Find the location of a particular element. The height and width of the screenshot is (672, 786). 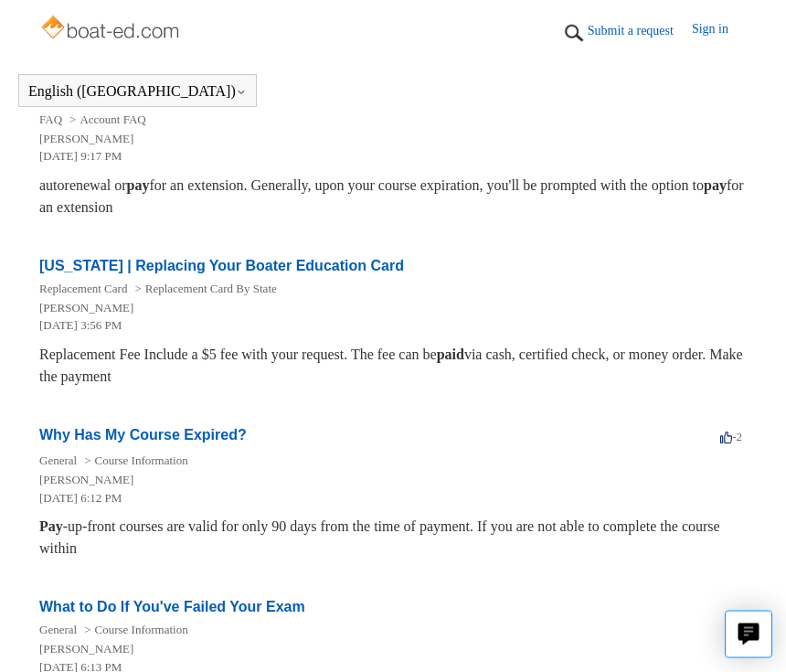

div: -up-front courses are valid for only 90 days from the time of payment. If you are not able to com... is located at coordinates (393, 539).